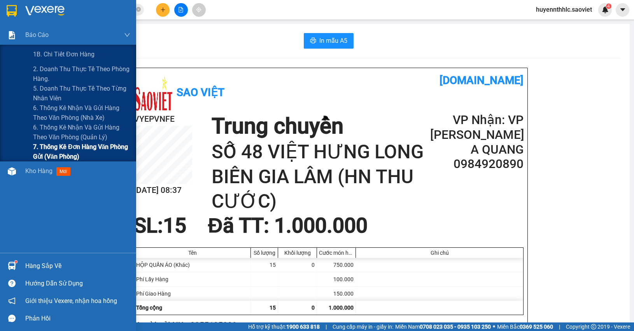 Image resolution: width=634 pixels, height=331 pixels. Describe the element at coordinates (536, 327) in the screenshot. I see `strong: 0369 525 060` at that location.